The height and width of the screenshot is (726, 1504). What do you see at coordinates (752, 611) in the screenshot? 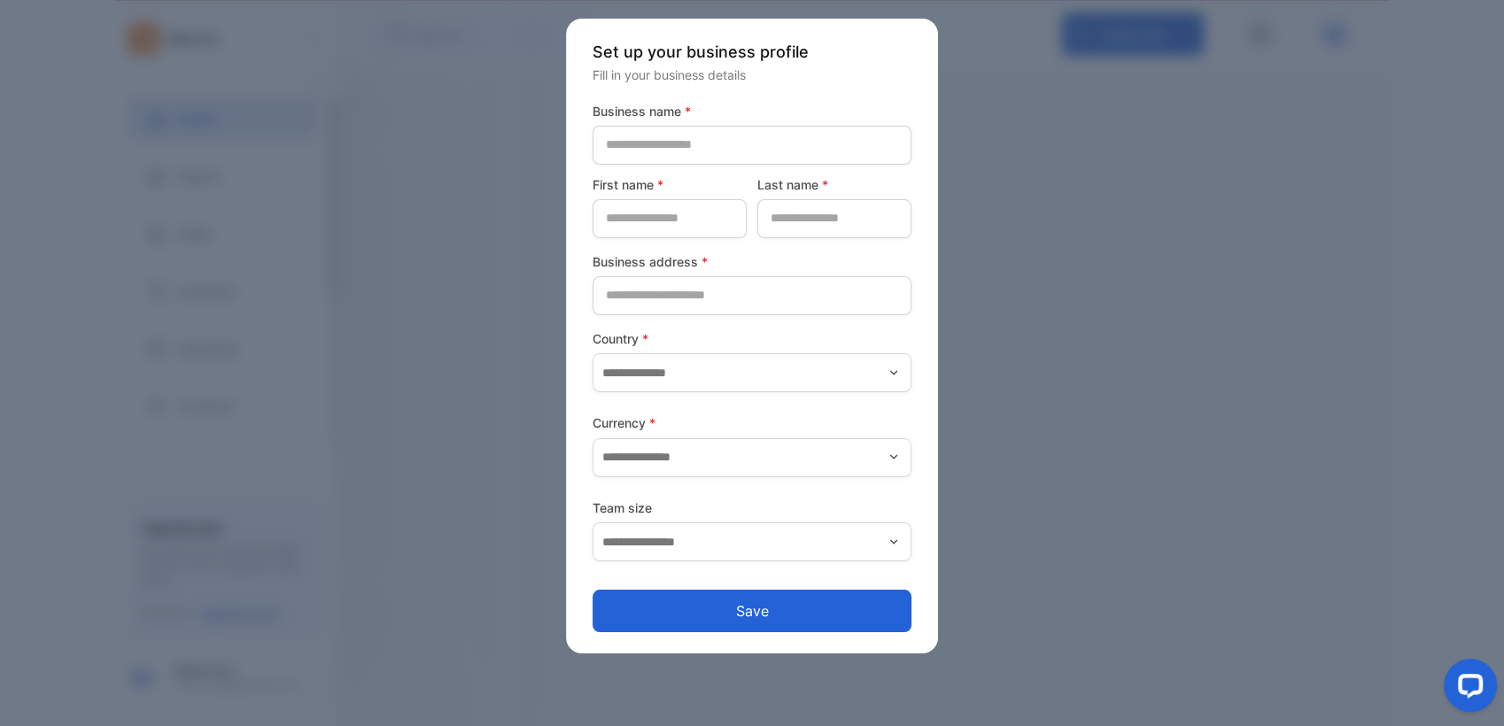
I see `button: Save` at bounding box center [752, 611].